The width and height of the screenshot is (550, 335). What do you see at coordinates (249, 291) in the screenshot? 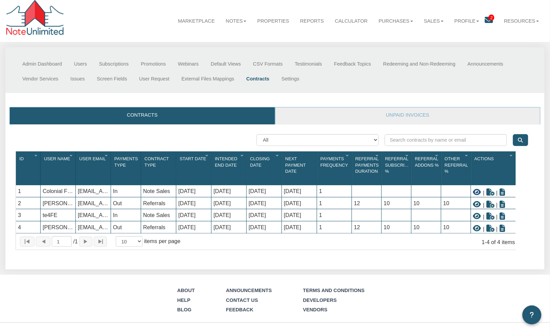
I see `span: Announcements` at bounding box center [249, 291].